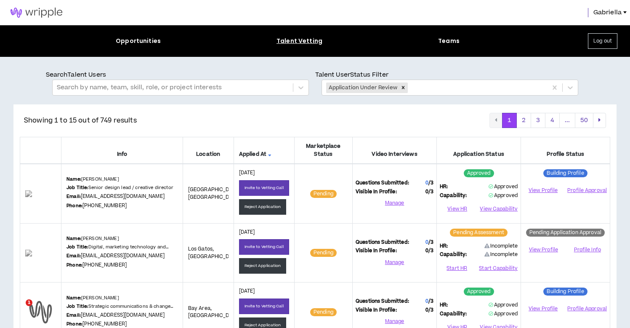 The width and height of the screenshot is (630, 328). I want to click on th: Info, so click(122, 150).